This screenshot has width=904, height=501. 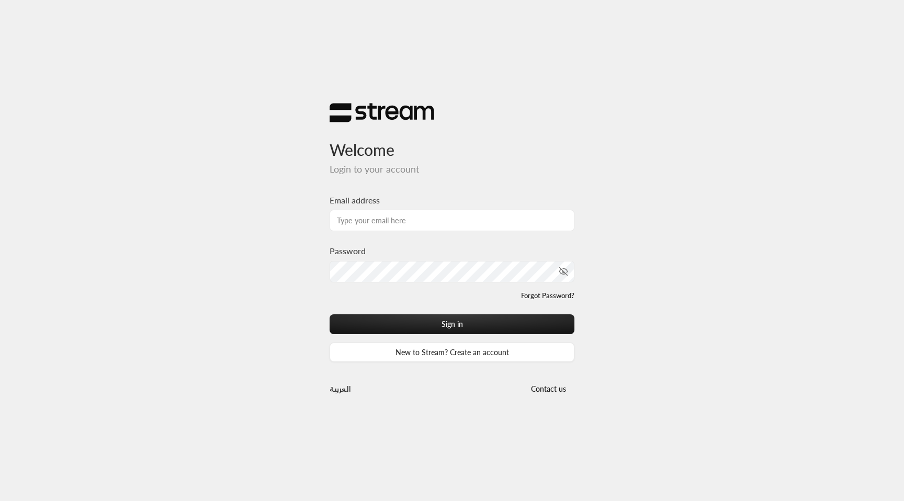 I want to click on a: Forgot Password?, so click(x=548, y=296).